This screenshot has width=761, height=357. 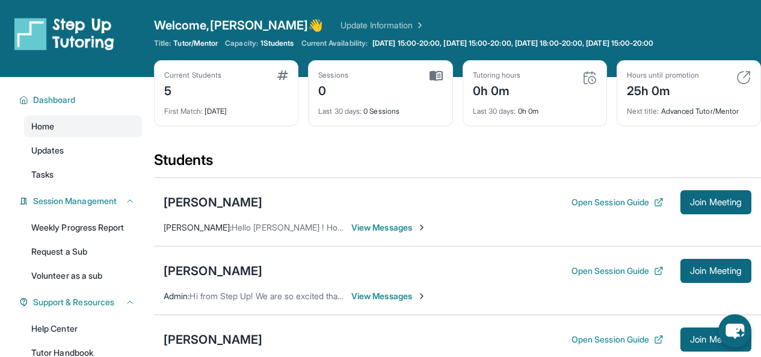 I want to click on span: Admin :, so click(x=176, y=296).